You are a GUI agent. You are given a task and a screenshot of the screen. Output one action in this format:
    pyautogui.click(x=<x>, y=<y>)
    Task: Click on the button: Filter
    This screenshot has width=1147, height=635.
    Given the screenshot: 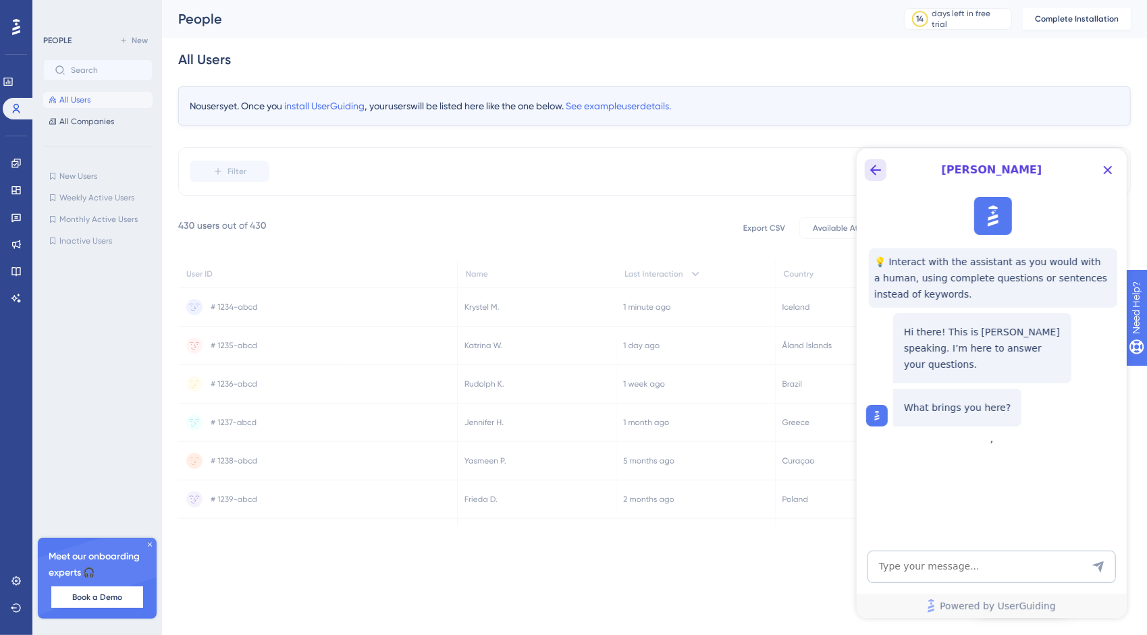 What is the action you would take?
    pyautogui.click(x=229, y=171)
    